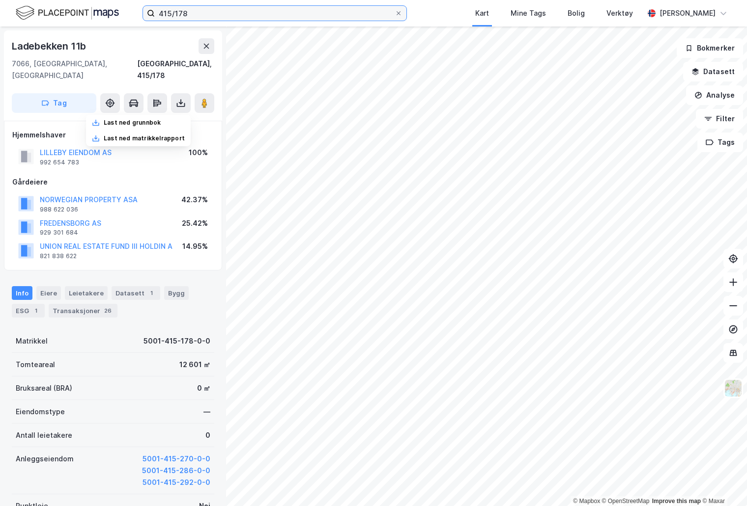  I want to click on div: Verktøy, so click(619, 13).